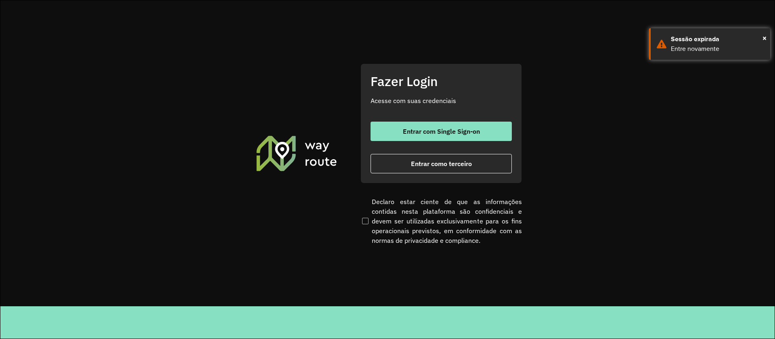 The height and width of the screenshot is (339, 775). Describe the element at coordinates (441, 131) in the screenshot. I see `span: Entrar com Single Sign-on` at that location.